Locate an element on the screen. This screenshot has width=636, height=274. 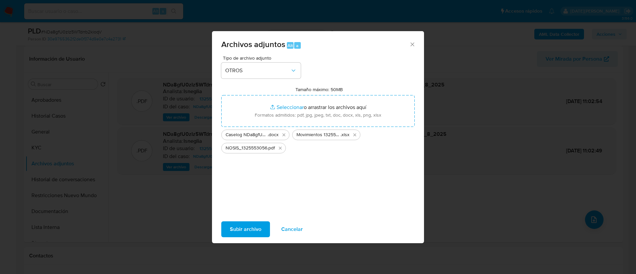
span: Tipo de archivo adjunto is located at coordinates (263, 58).